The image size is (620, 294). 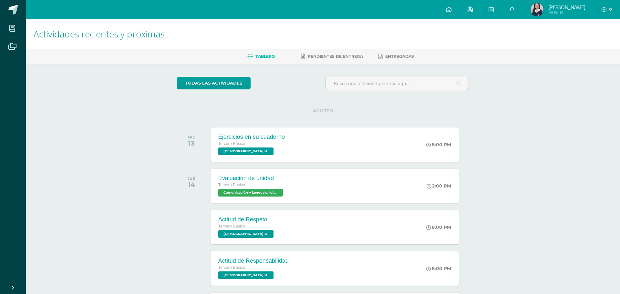 I want to click on a: Pendientes de entrega, so click(x=332, y=57).